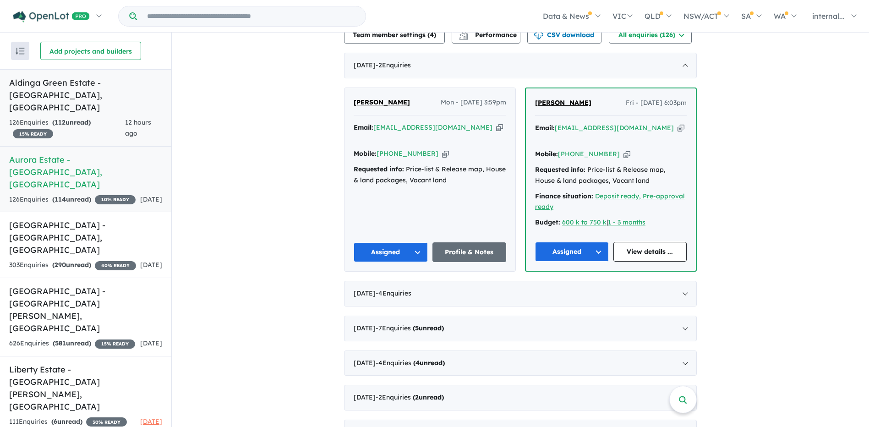 This screenshot has width=869, height=427. Describe the element at coordinates (20, 51) in the screenshot. I see `img: sort.svg` at that location.